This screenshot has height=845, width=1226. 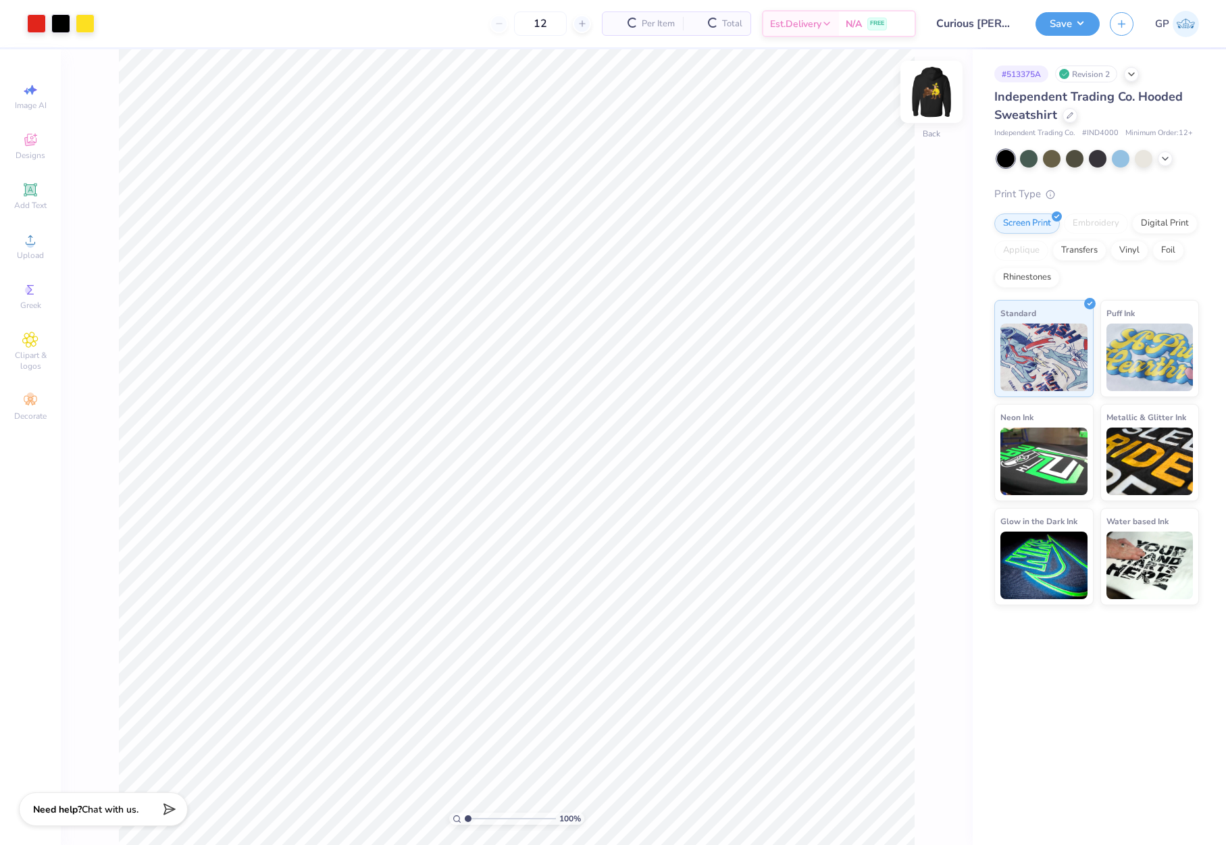 I want to click on span: Est. Delivery, so click(x=795, y=24).